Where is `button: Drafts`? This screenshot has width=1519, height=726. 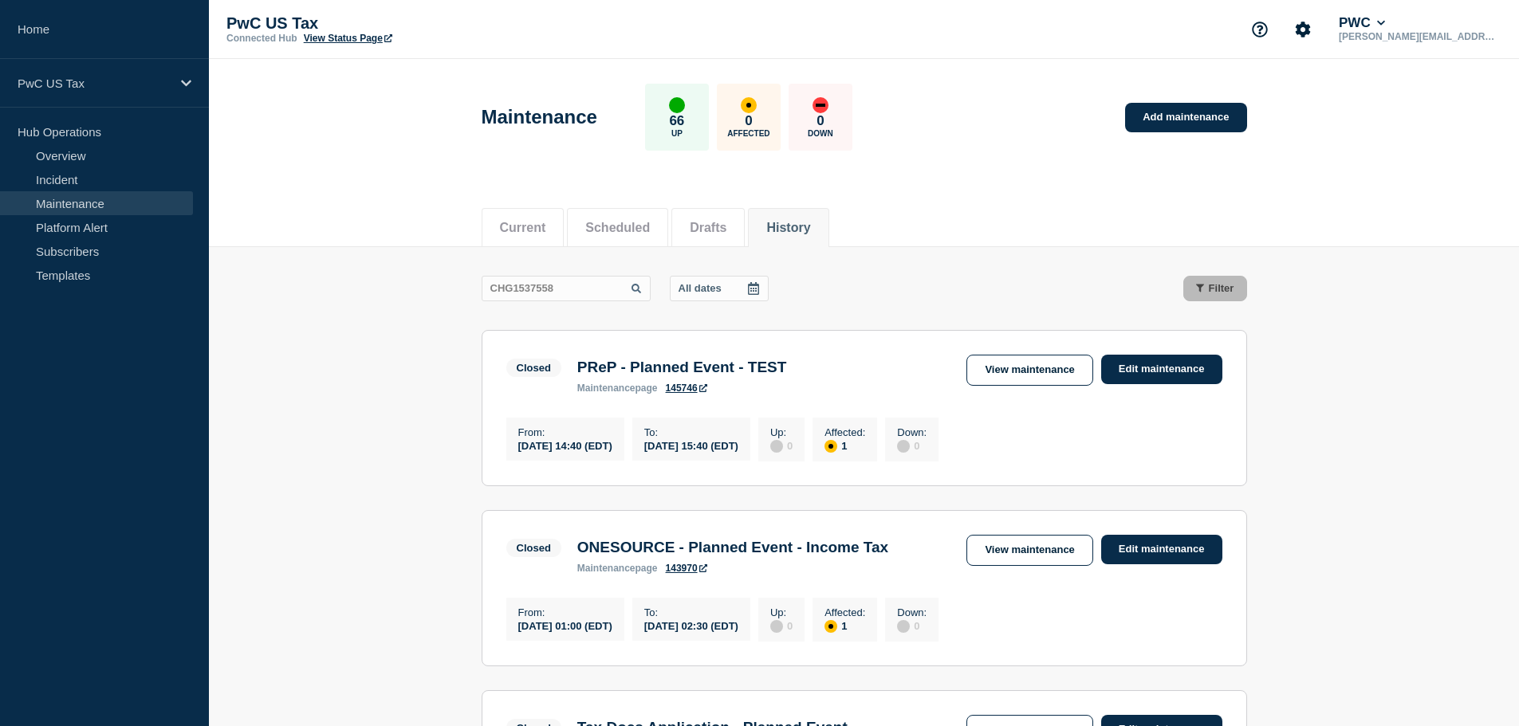 button: Drafts is located at coordinates (708, 228).